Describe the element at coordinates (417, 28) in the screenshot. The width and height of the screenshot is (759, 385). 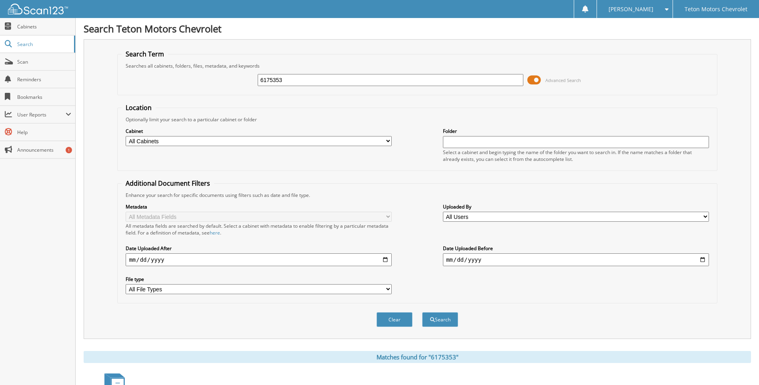
I see `h1: Search Teton Motors Chevrolet` at that location.